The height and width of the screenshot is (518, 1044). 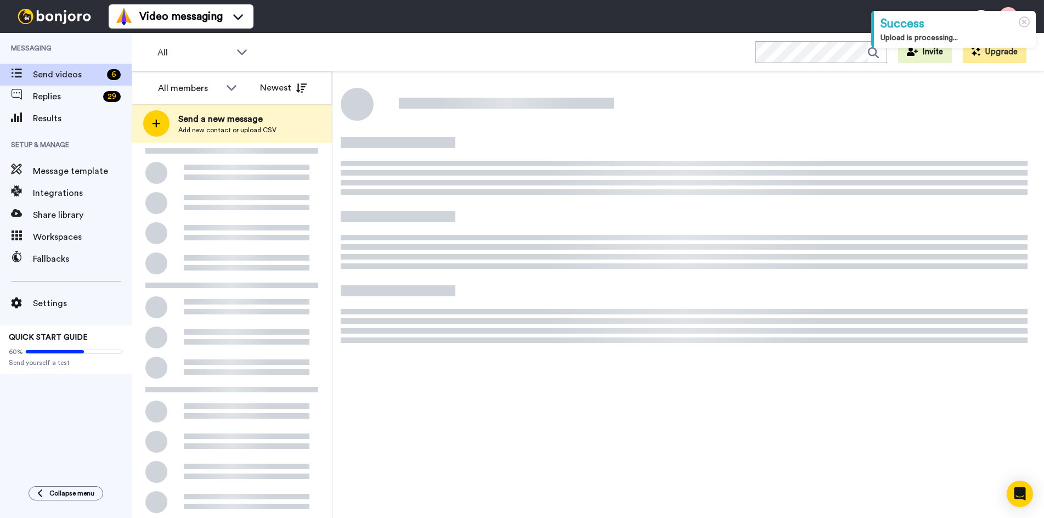 What do you see at coordinates (194, 53) in the screenshot?
I see `span: All` at bounding box center [194, 53].